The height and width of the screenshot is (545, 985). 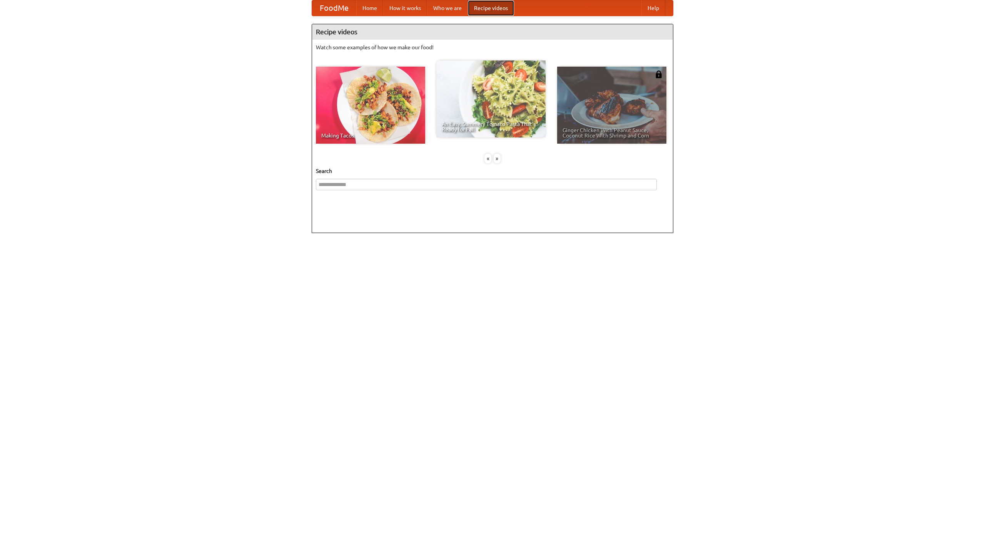 I want to click on a: Recipe videos, so click(x=491, y=8).